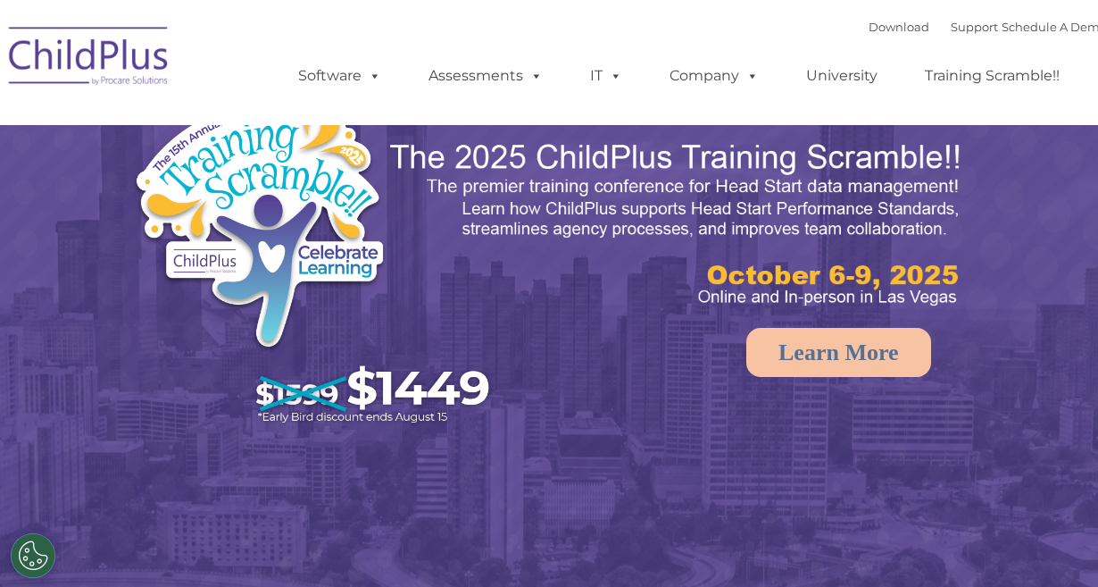 This screenshot has height=587, width=1098. I want to click on a: Training Scramble!!, so click(992, 76).